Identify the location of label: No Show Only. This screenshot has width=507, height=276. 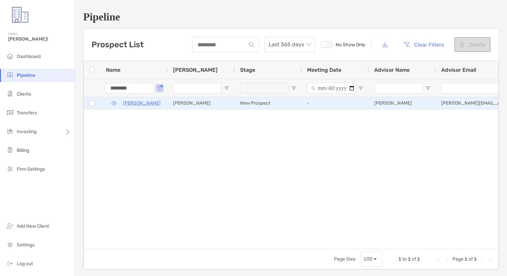
(343, 45).